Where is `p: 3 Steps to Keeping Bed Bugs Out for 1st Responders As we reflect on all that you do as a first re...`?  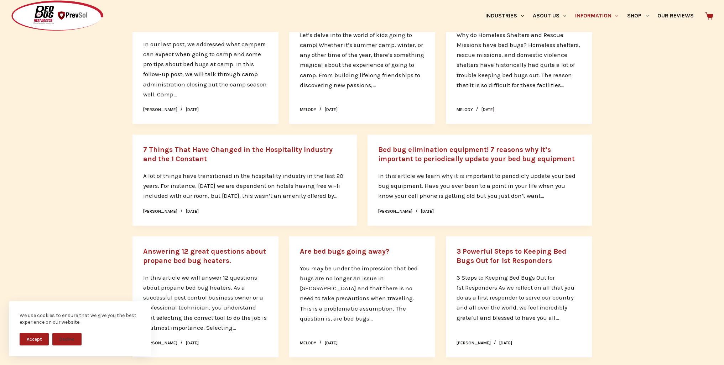
p: 3 Steps to Keeping Bed Bugs Out for 1st Responders As we reflect on all that you do as a first re... is located at coordinates (519, 298).